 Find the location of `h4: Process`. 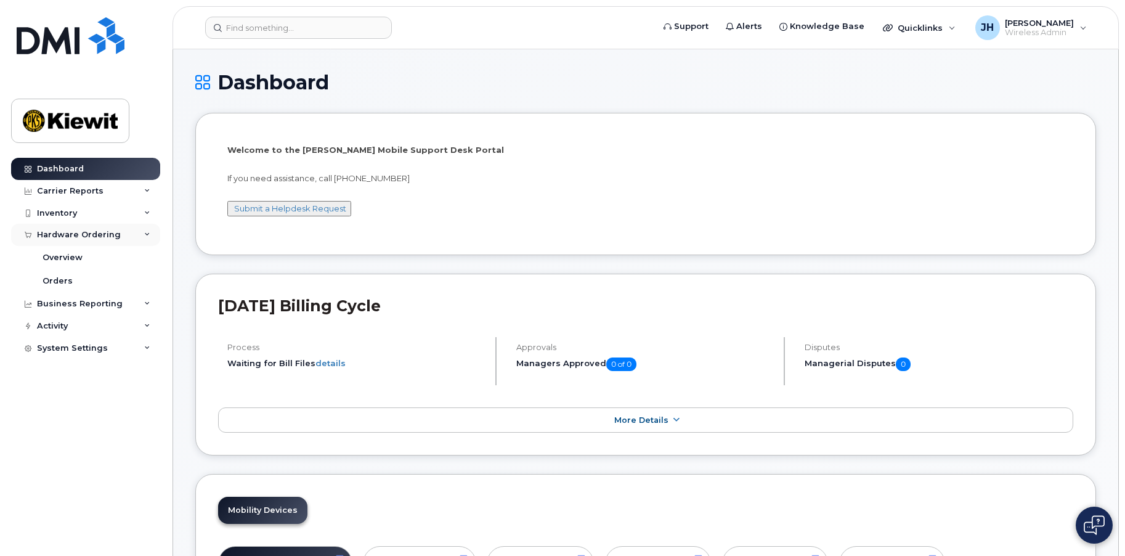

h4: Process is located at coordinates (356, 347).